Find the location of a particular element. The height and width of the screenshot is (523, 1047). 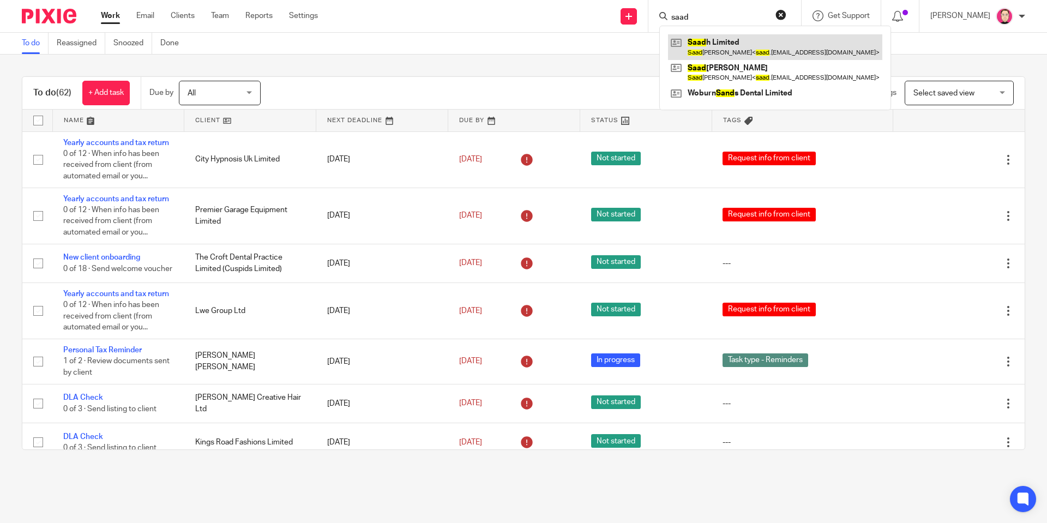

a: Team is located at coordinates (220, 16).